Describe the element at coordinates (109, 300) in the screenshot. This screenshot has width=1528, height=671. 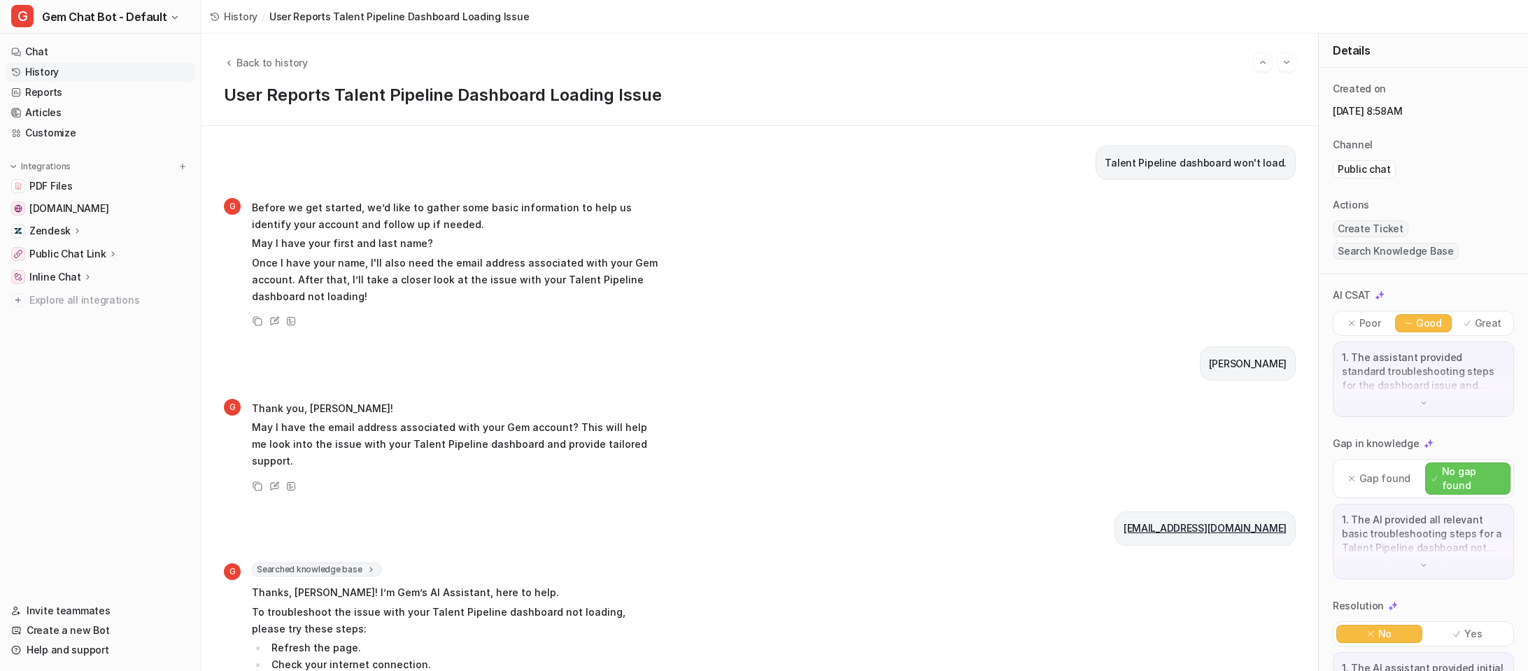
I see `span: Explore all integrations` at that location.